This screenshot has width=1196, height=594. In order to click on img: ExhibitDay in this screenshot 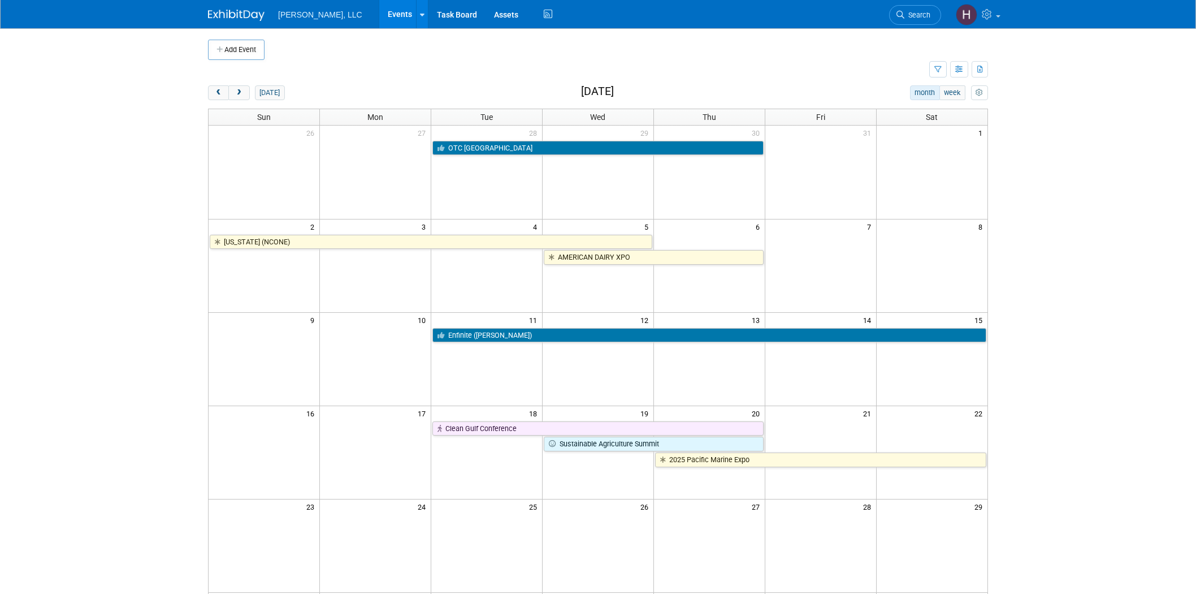, I will do `click(236, 15)`.